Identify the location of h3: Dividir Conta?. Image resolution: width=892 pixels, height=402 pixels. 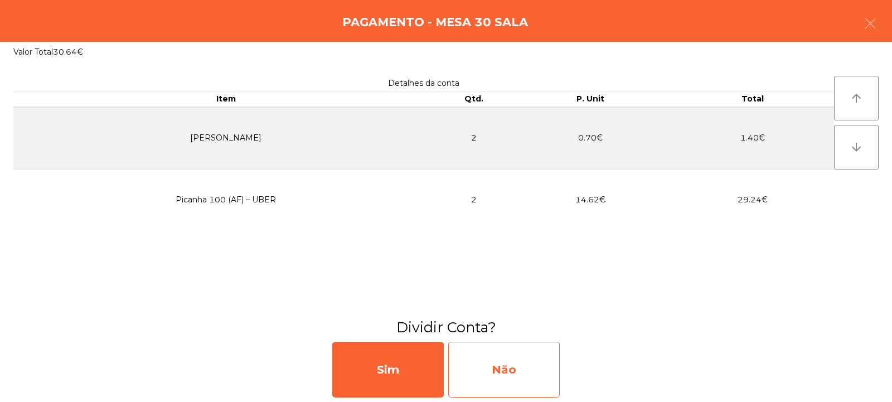
(446, 327).